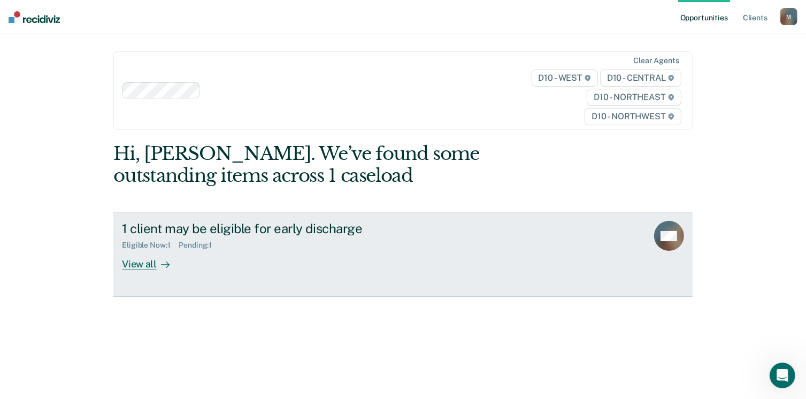 Image resolution: width=806 pixels, height=399 pixels. What do you see at coordinates (634, 97) in the screenshot?
I see `span: D10 - NORTHEAST` at bounding box center [634, 97].